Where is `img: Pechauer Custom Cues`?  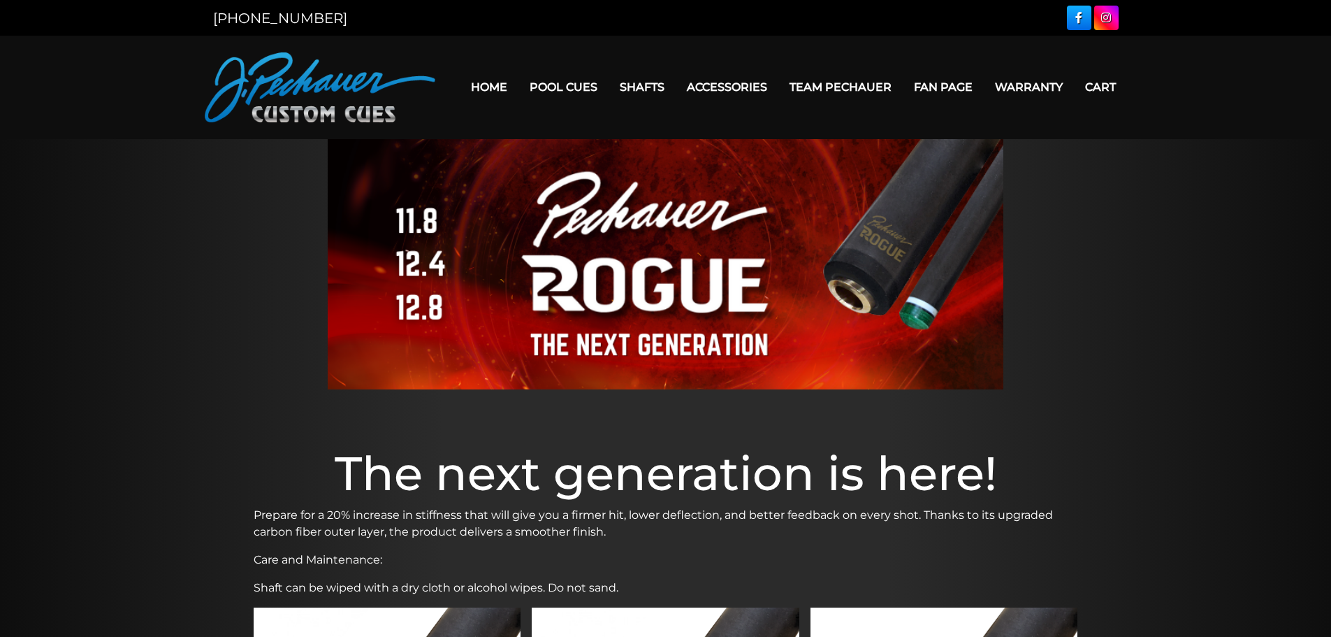
img: Pechauer Custom Cues is located at coordinates (320, 87).